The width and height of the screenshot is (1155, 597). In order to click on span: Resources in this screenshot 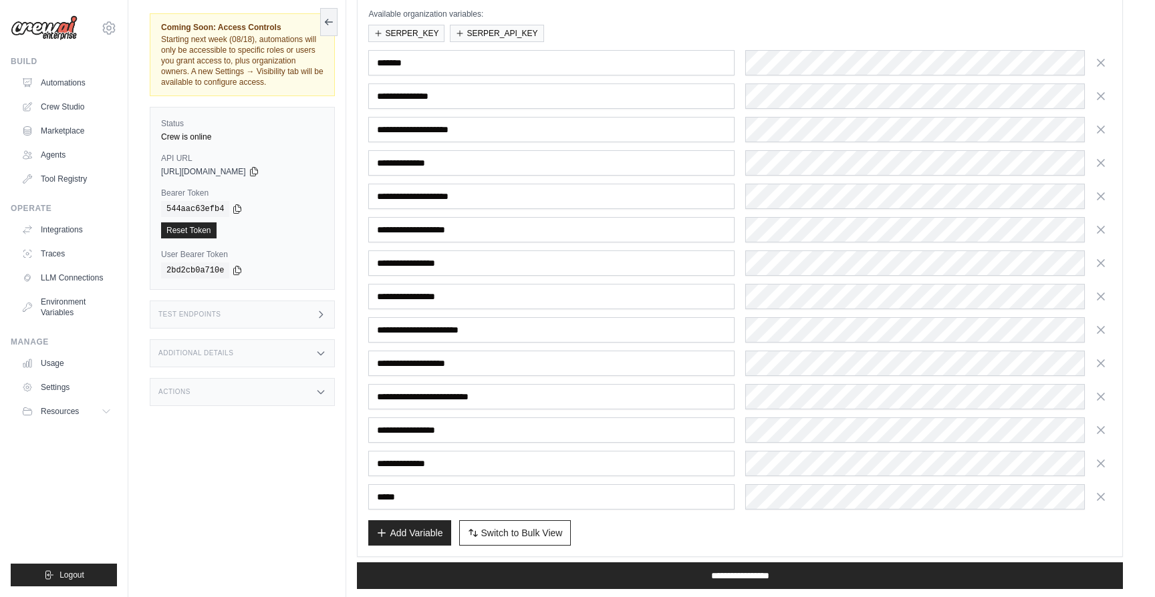, I will do `click(59, 412)`.